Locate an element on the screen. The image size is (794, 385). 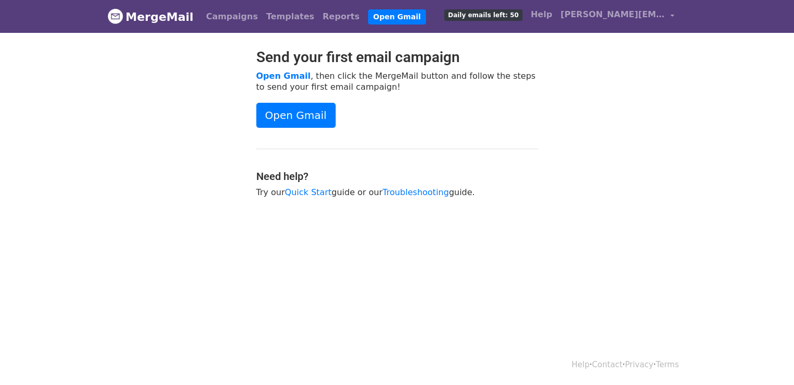
a: Troubleshooting is located at coordinates (415, 192).